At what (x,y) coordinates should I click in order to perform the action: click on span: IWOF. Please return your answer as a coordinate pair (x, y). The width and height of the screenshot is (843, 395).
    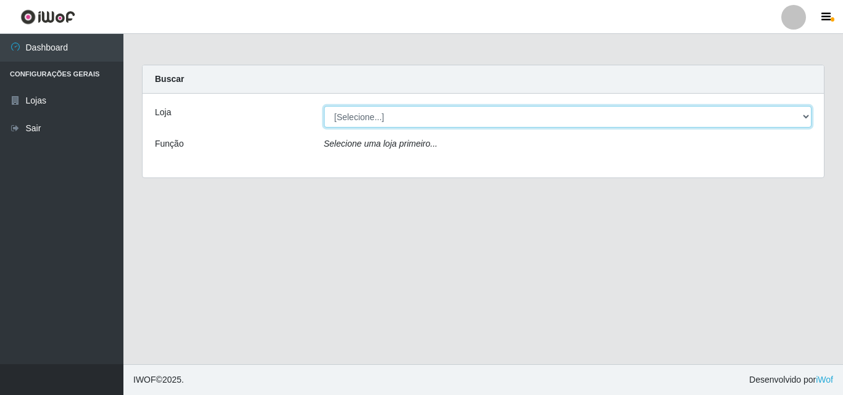
    Looking at the image, I should click on (144, 380).